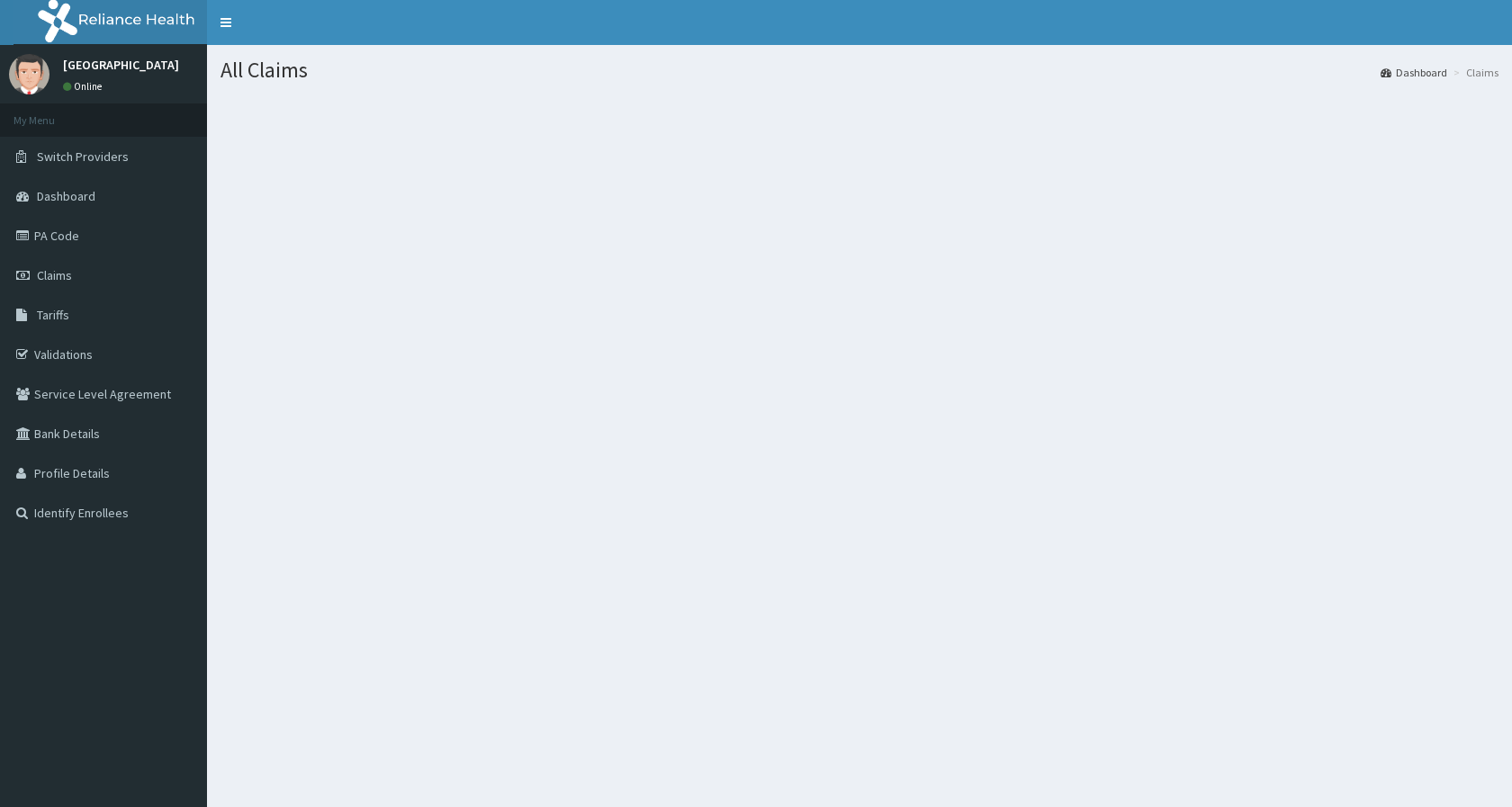 This screenshot has height=807, width=1512. Describe the element at coordinates (29, 74) in the screenshot. I see `img: User Image` at that location.